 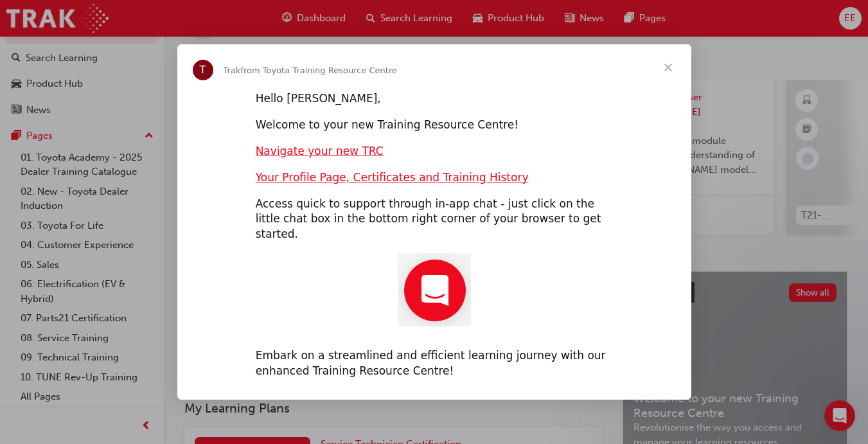 I want to click on span: Trak, so click(x=232, y=70).